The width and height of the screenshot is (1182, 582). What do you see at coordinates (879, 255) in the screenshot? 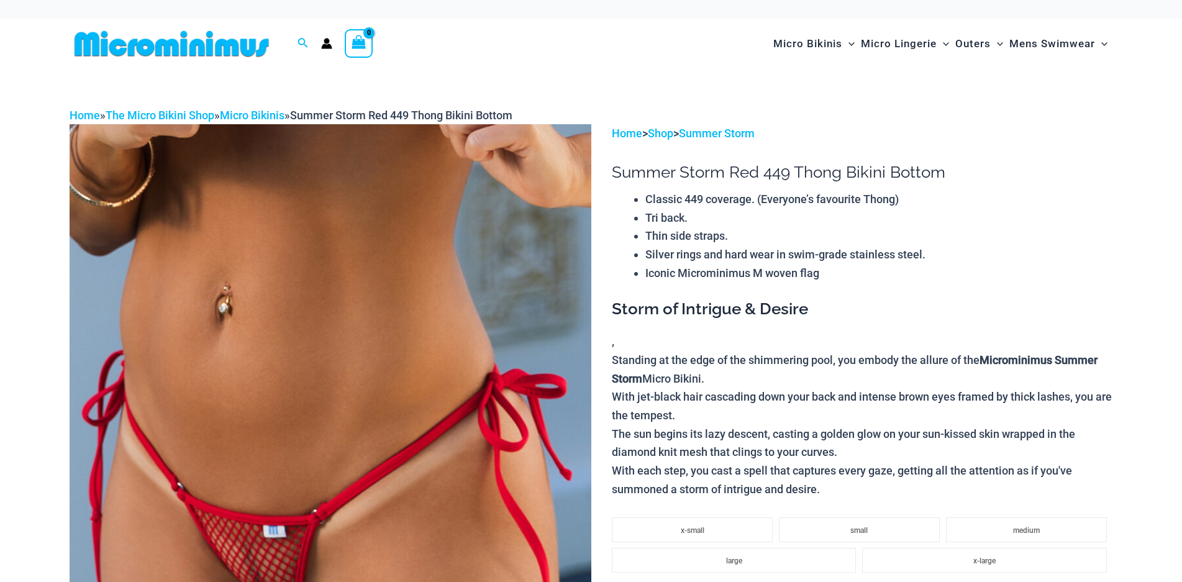
I see `li: Silver rings and hard wear in swim-grade stainless steel.` at bounding box center [879, 255].